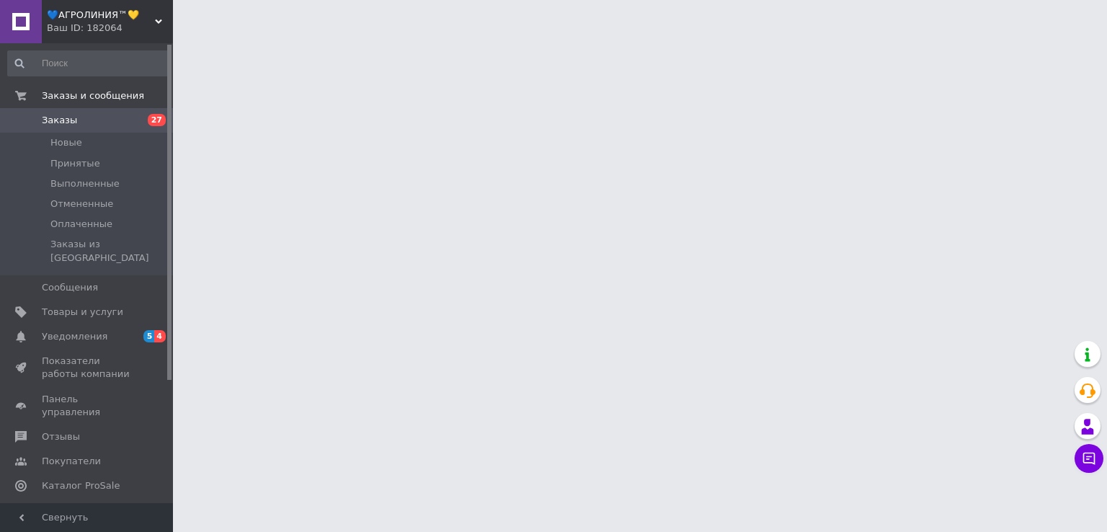 Image resolution: width=1107 pixels, height=532 pixels. I want to click on span: Покупатели, so click(71, 461).